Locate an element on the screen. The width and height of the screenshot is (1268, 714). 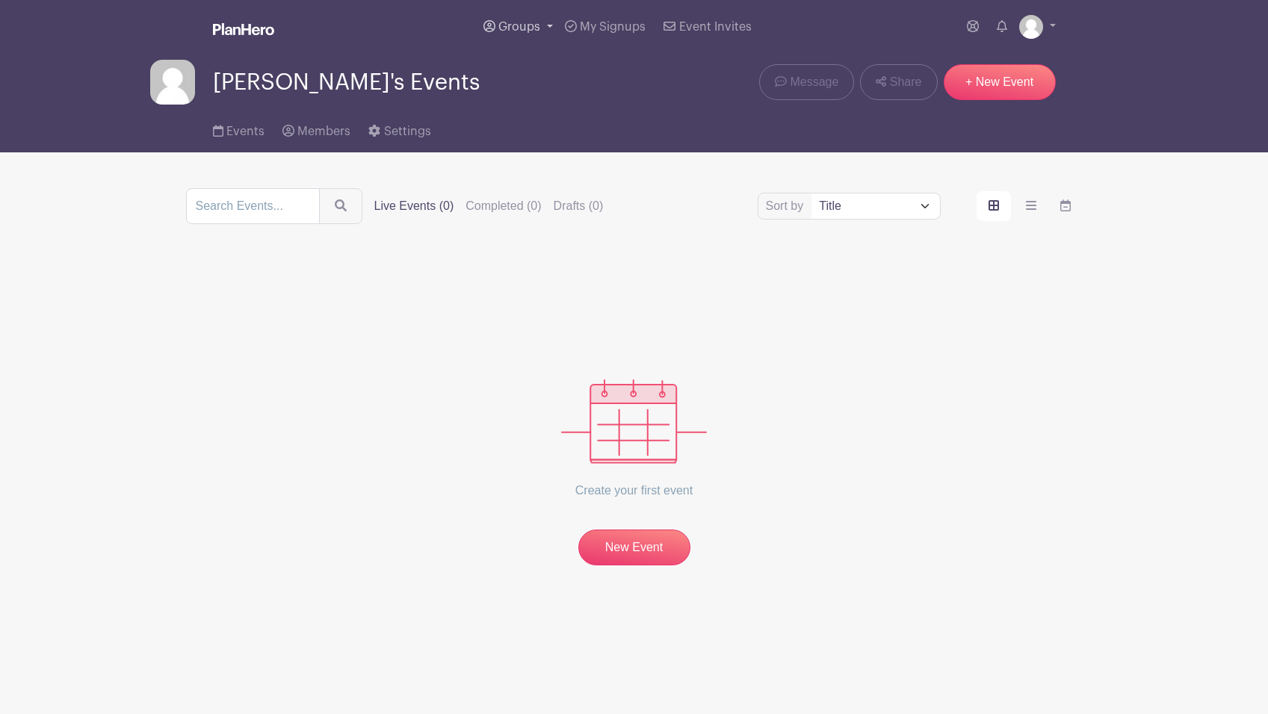
p: Create your first event is located at coordinates (634, 491).